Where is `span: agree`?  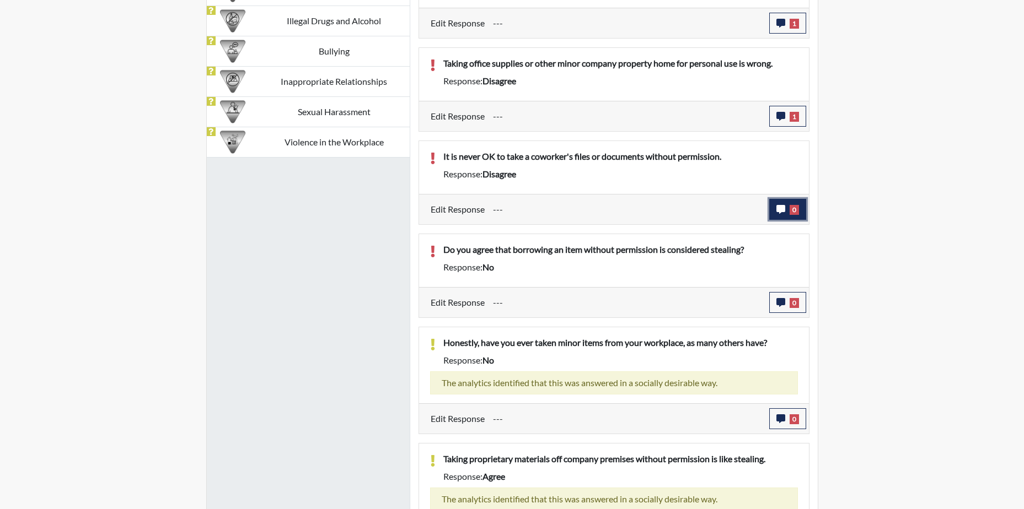
span: agree is located at coordinates (493, 476).